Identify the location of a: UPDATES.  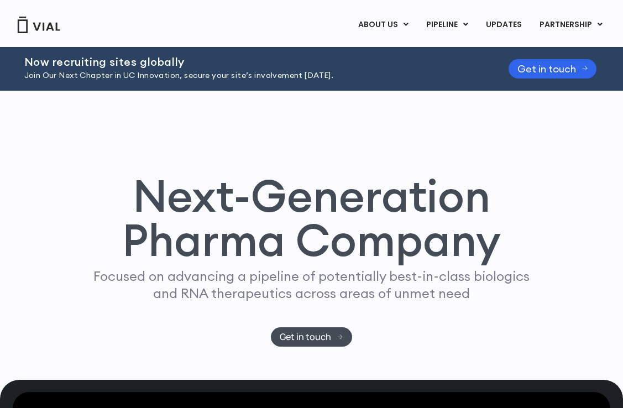
(503, 25).